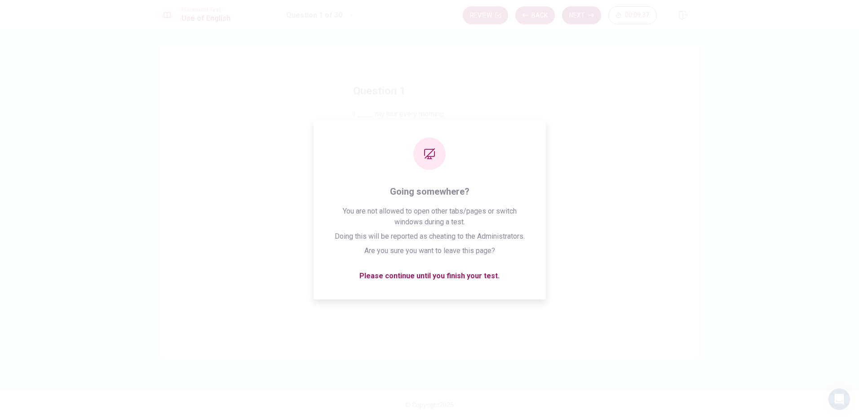 This screenshot has width=859, height=419. I want to click on h1: Question 1 of 30, so click(314, 15).